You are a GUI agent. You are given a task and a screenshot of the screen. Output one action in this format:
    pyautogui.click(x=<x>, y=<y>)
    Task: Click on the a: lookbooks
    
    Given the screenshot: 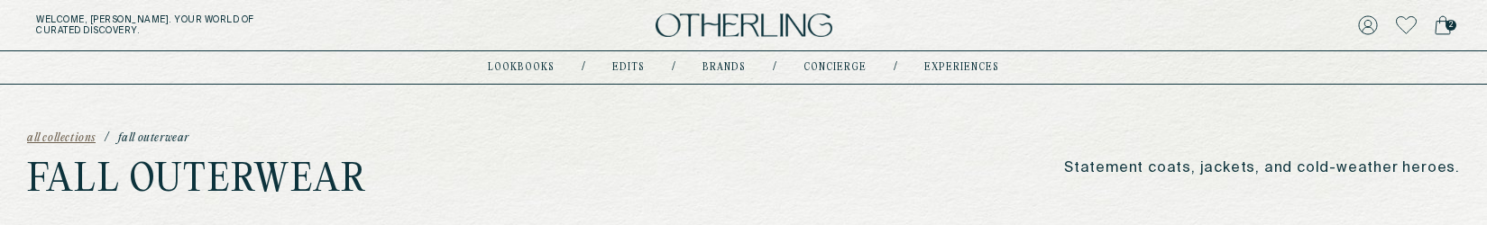 What is the action you would take?
    pyautogui.click(x=521, y=68)
    